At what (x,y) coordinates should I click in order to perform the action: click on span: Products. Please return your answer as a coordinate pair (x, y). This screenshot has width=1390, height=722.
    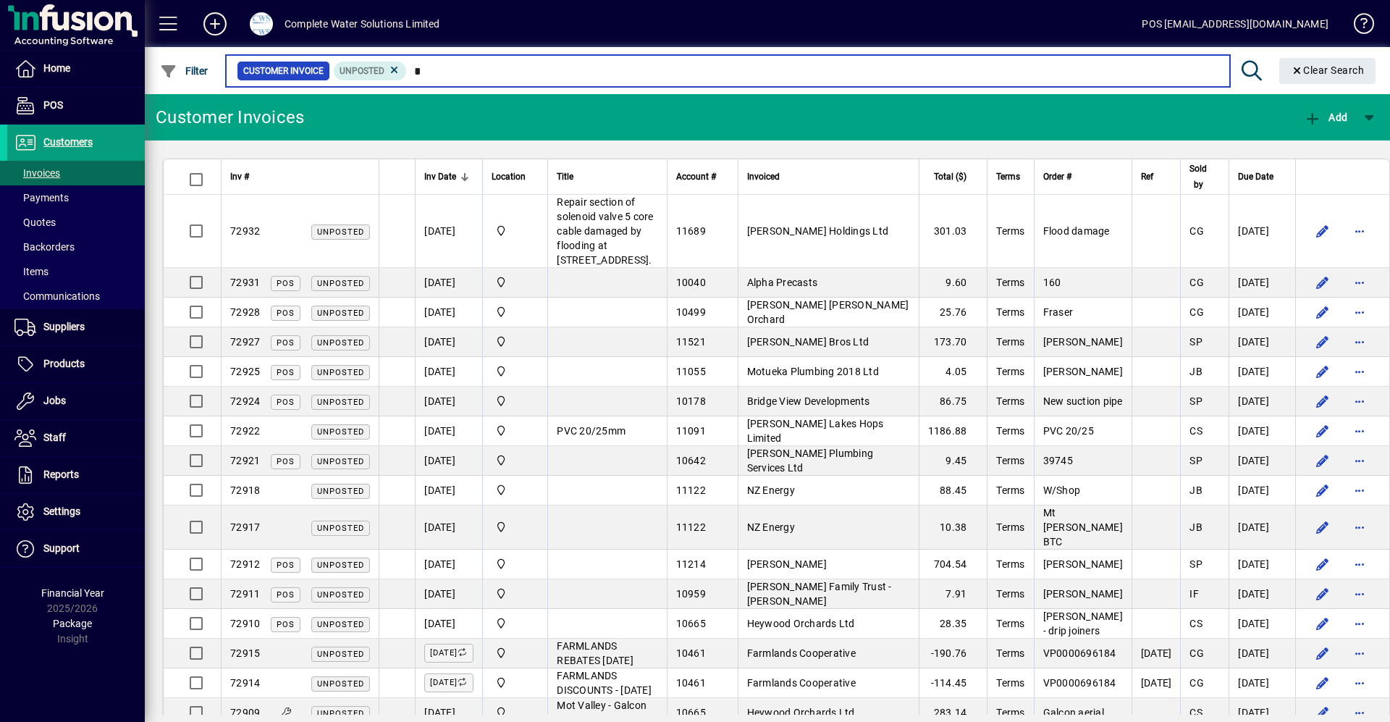
    Looking at the image, I should click on (64, 364).